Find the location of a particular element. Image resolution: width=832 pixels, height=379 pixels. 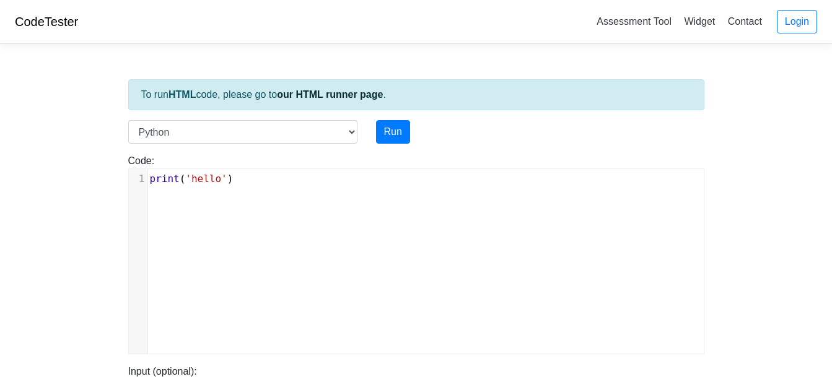

a: CodeTester is located at coordinates (46, 22).